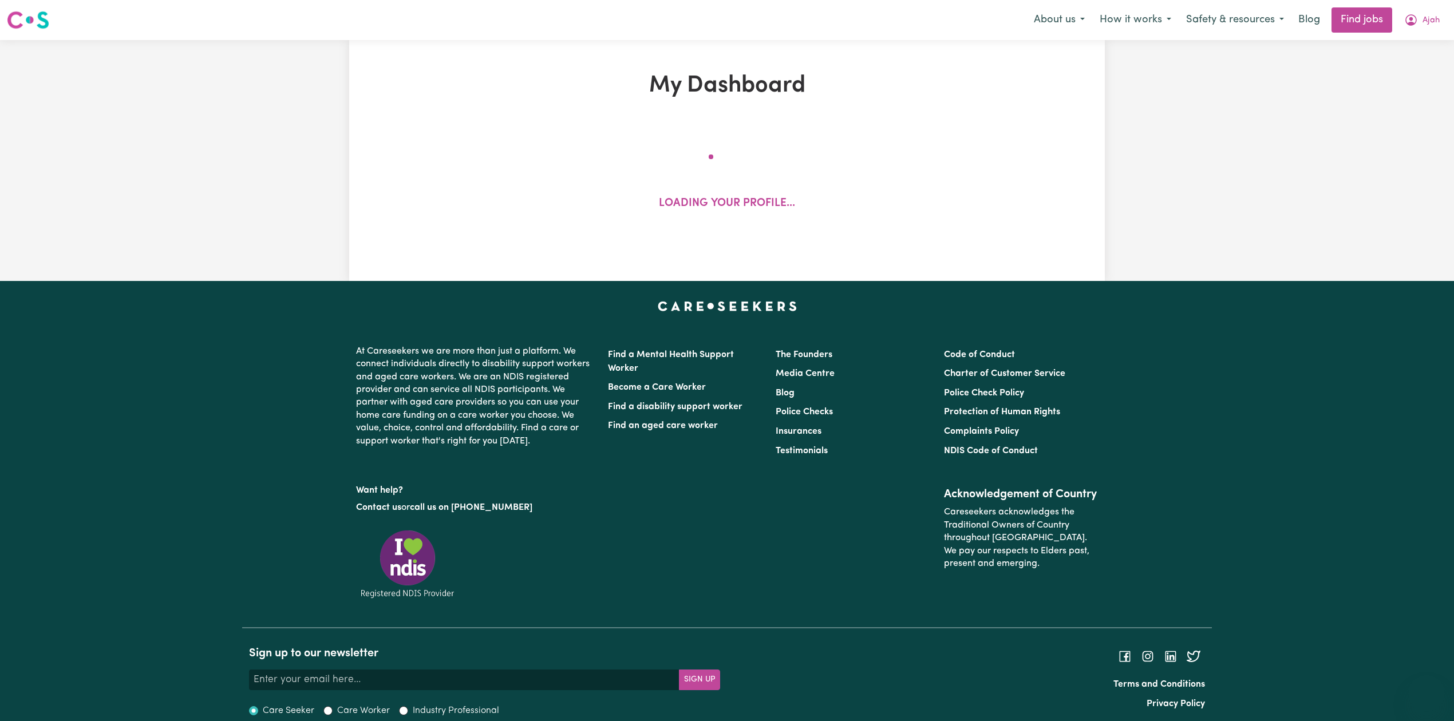 The width and height of the screenshot is (1454, 721). I want to click on button: My Account, so click(1422, 20).